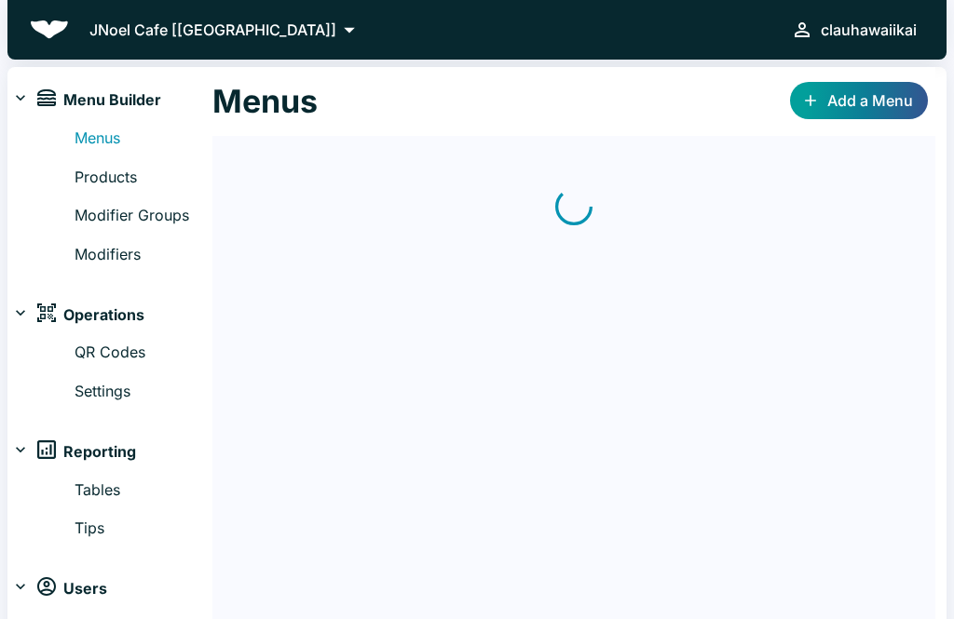 The height and width of the screenshot is (619, 954). I want to click on a: Menus, so click(143, 139).